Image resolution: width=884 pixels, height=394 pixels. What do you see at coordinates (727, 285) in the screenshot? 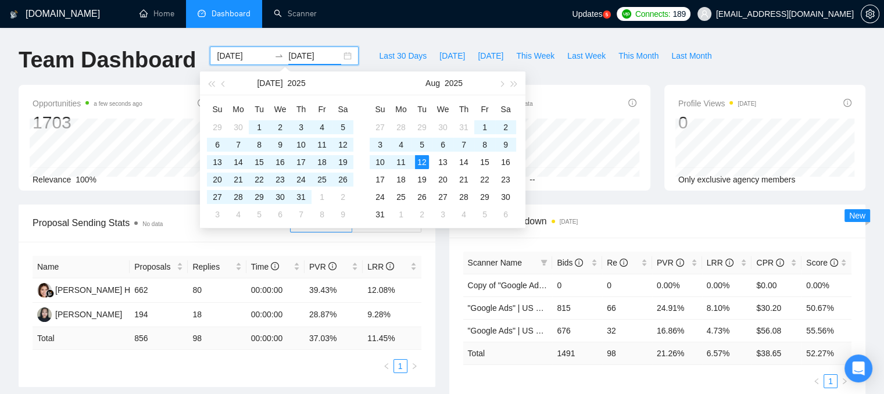
I see `td: 0.00%` at bounding box center [727, 285].